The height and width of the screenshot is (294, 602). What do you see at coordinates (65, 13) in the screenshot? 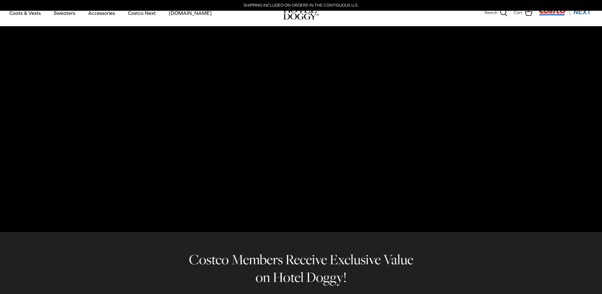
I see `a: Sweaters` at bounding box center [65, 13].